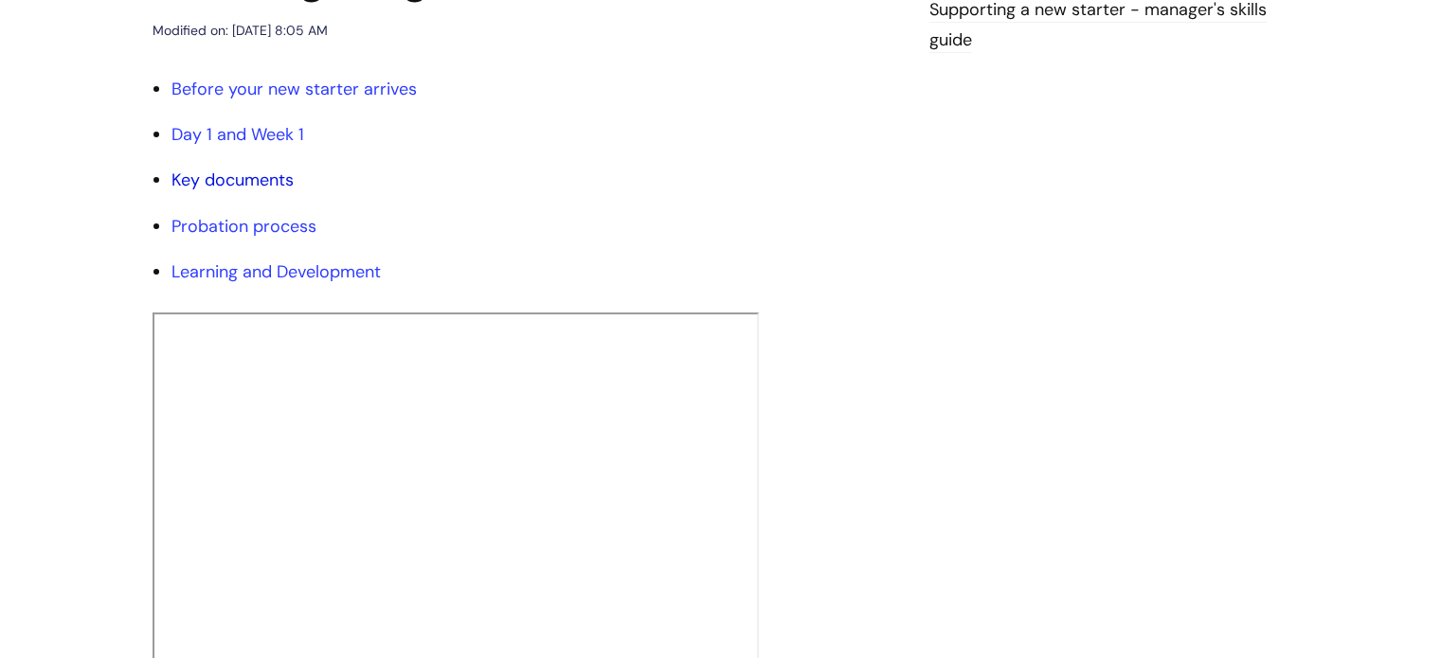 This screenshot has height=658, width=1441. I want to click on a: Probation process, so click(243, 226).